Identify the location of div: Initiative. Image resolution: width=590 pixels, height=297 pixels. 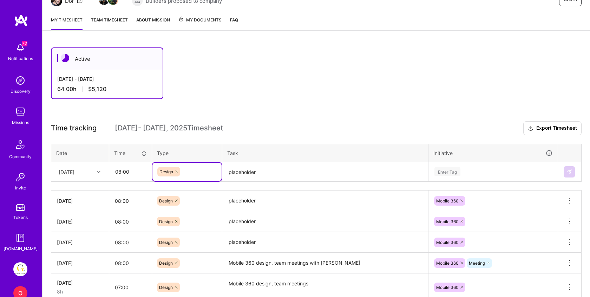
(493, 153).